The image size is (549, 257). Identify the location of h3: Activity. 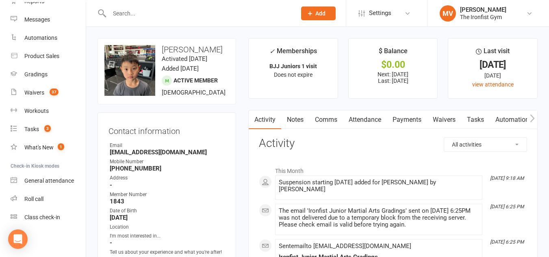
(393, 144).